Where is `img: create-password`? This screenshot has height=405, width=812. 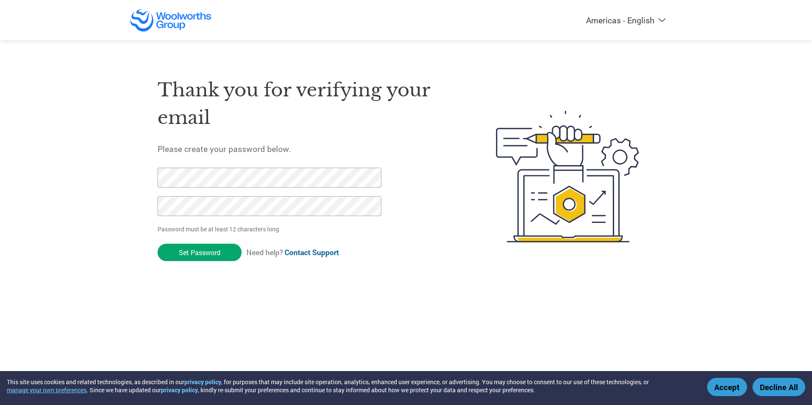
img: create-password is located at coordinates (568, 177).